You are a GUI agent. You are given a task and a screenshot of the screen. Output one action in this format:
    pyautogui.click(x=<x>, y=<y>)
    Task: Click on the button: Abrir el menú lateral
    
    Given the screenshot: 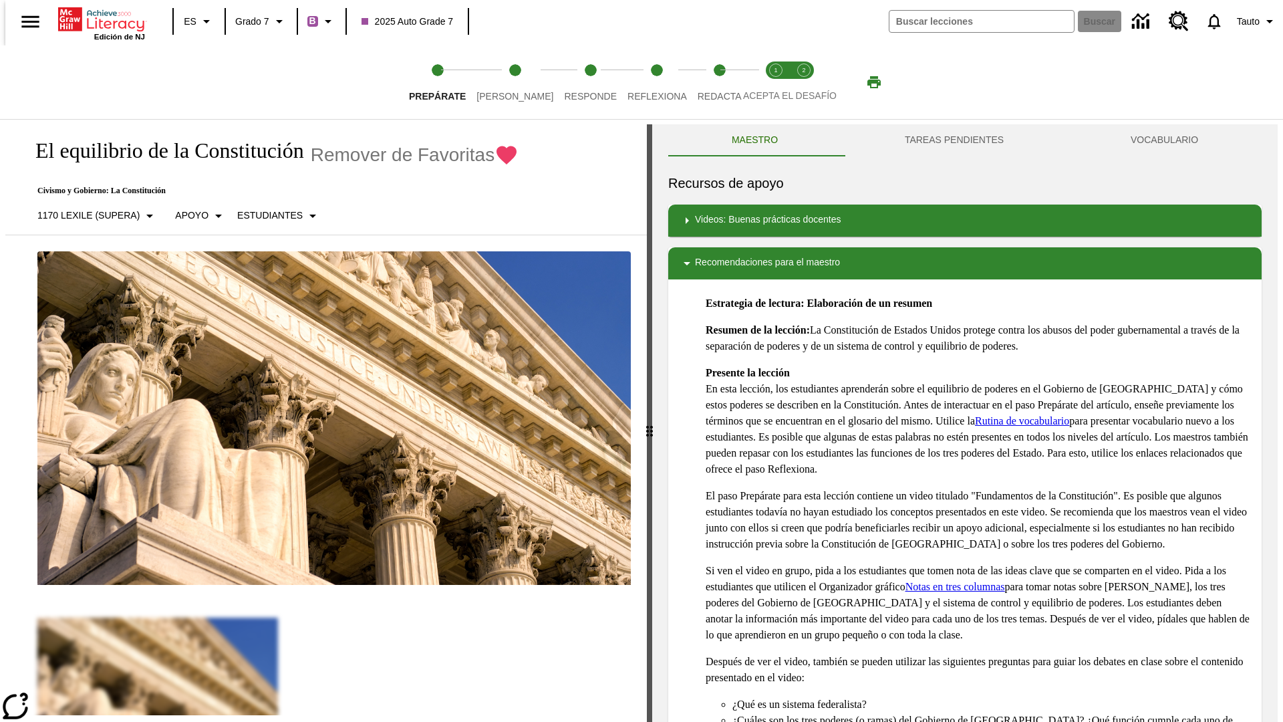 What is the action you would take?
    pyautogui.click(x=30, y=21)
    